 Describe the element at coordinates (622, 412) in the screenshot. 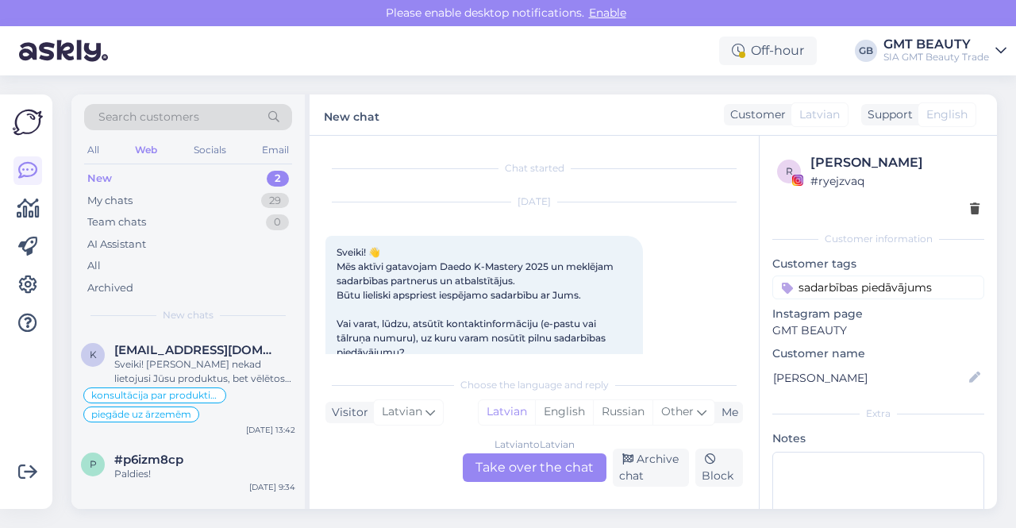

I see `div: Russian` at that location.